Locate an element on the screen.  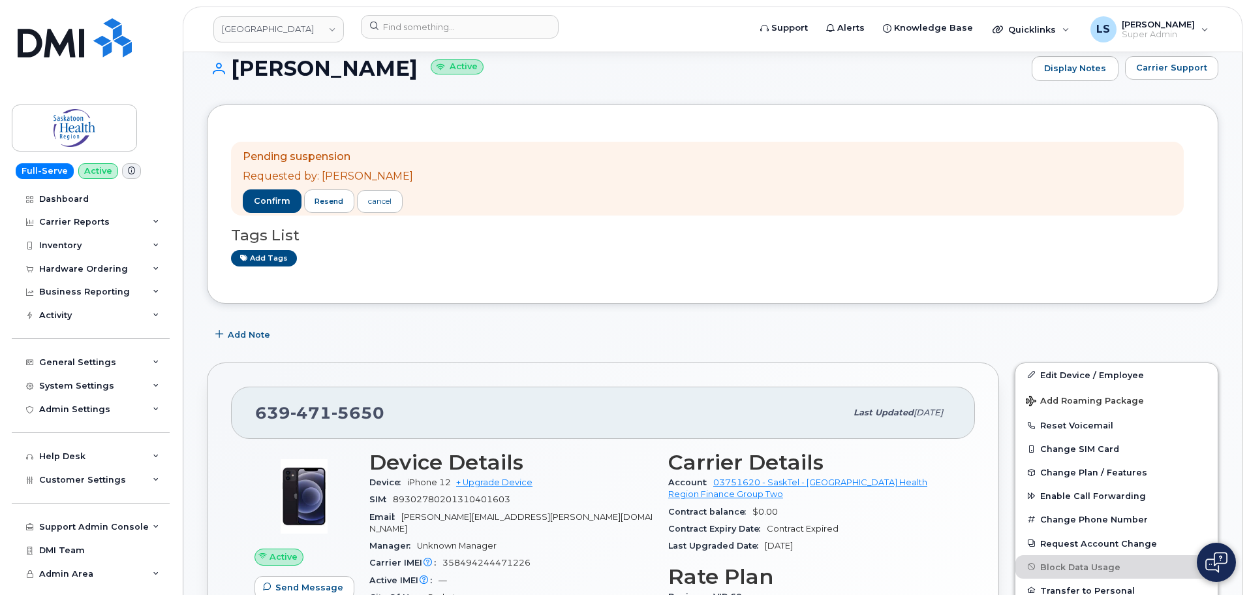
button: Change Phone Number is located at coordinates (1117, 519).